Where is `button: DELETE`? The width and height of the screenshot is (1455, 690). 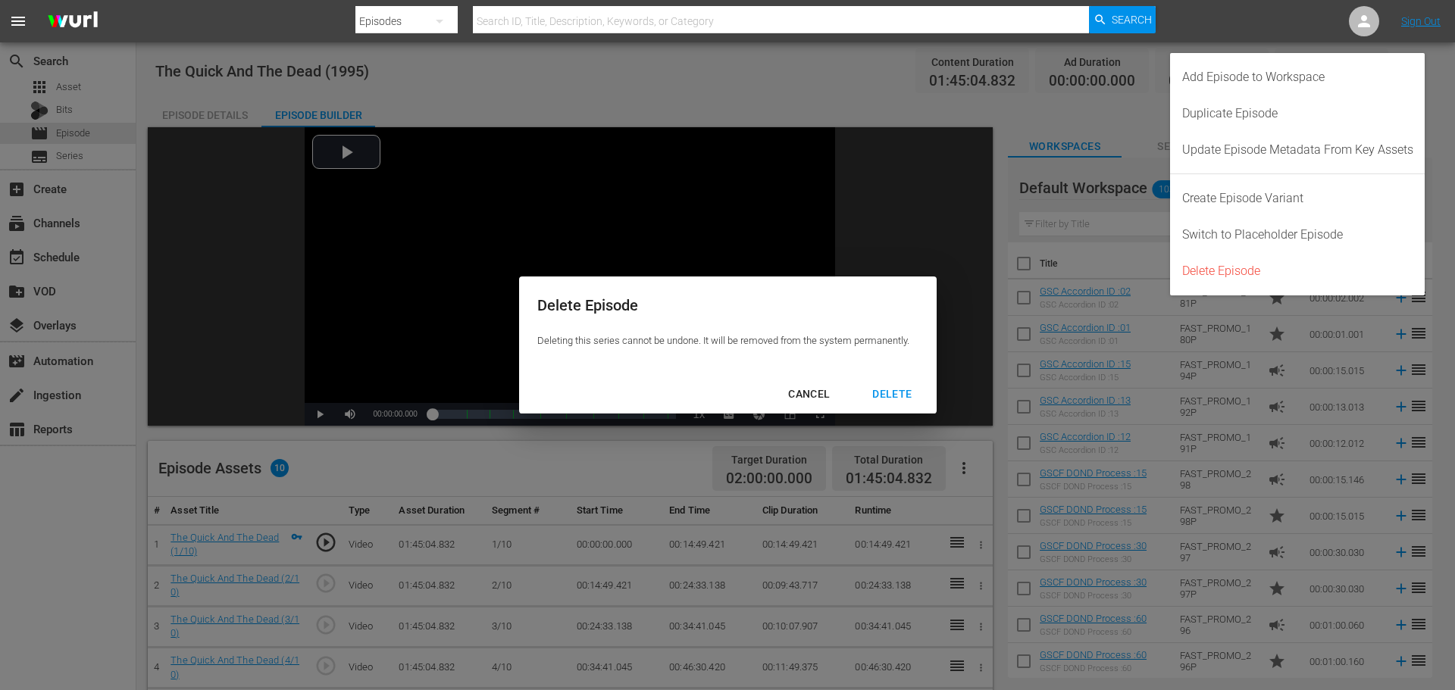 button: DELETE is located at coordinates (892, 394).